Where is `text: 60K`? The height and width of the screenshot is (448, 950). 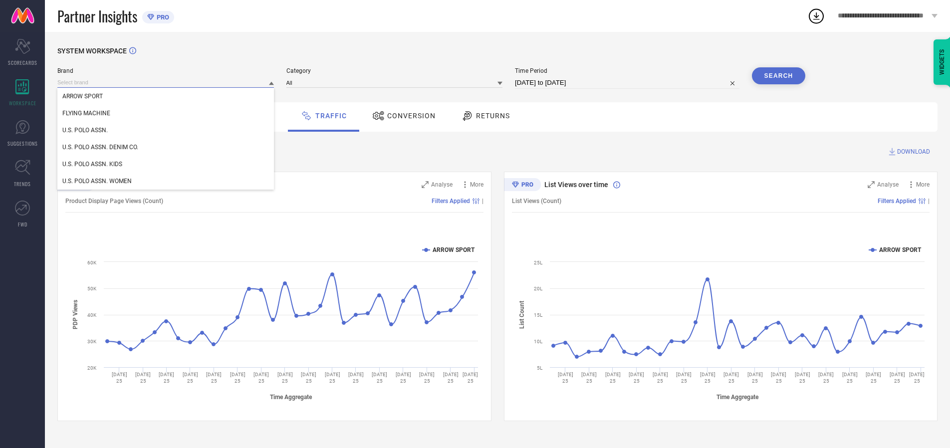 text: 60K is located at coordinates (92, 262).